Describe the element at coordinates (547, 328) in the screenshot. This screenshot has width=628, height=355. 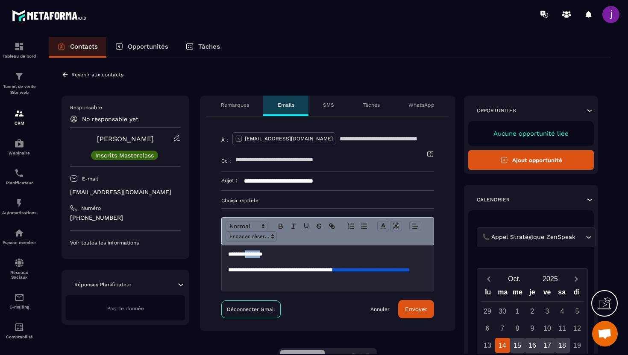
I see `div: 10` at that location.